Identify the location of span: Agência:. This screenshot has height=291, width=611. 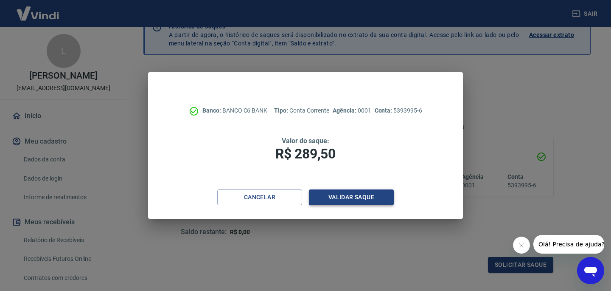
(345, 110).